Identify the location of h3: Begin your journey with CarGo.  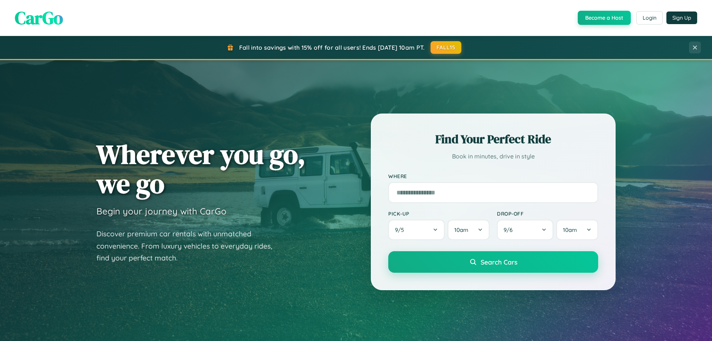
(161, 211).